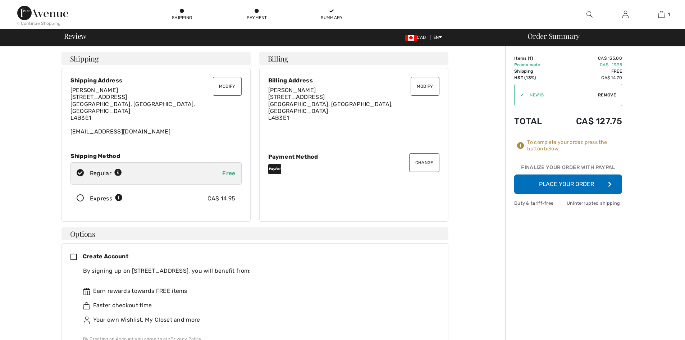 Image resolution: width=685 pixels, height=340 pixels. What do you see at coordinates (258, 291) in the screenshot?
I see `div: Earn rewards towards FREE items` at bounding box center [258, 291].